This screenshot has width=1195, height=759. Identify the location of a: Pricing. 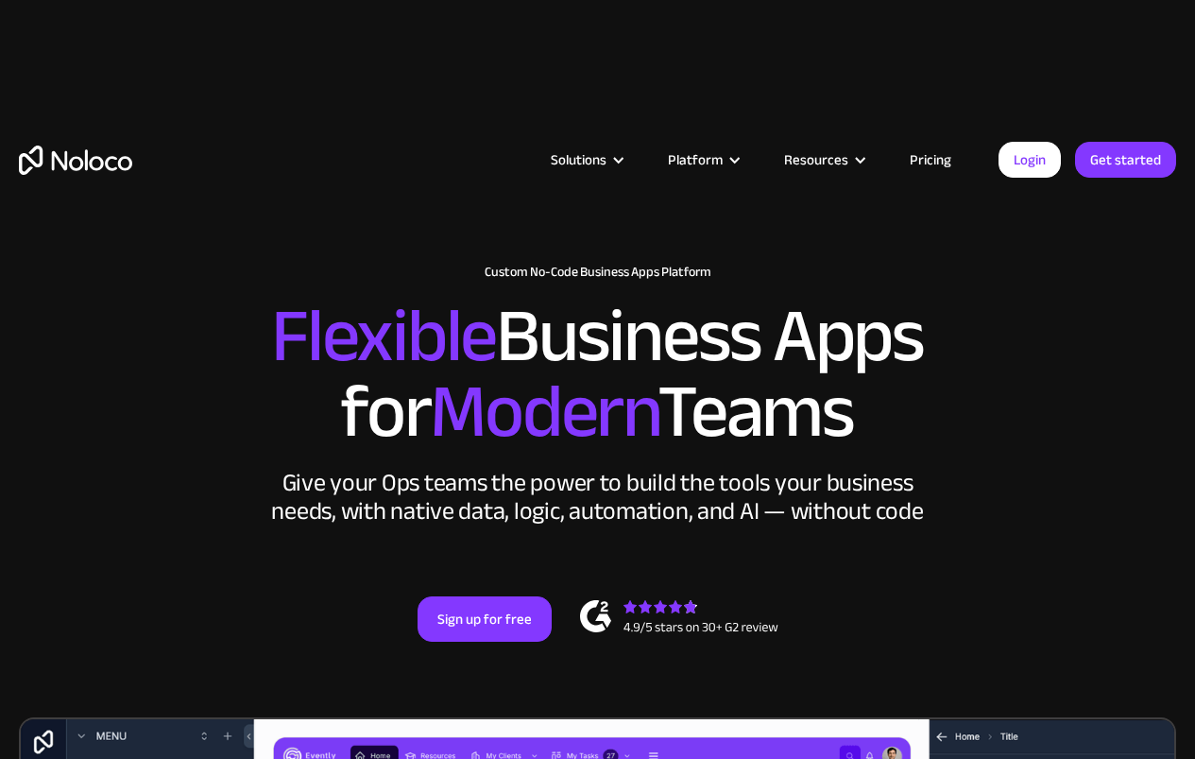
(931, 160).